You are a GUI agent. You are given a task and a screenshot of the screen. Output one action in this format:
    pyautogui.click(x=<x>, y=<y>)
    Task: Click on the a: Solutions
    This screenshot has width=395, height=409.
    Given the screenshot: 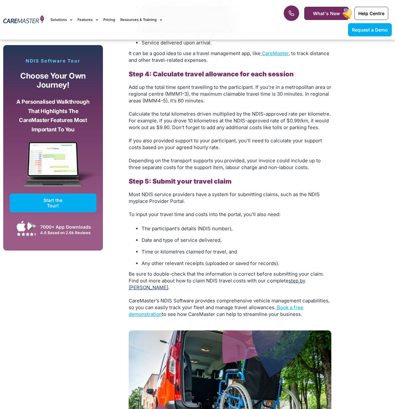 What is the action you would take?
    pyautogui.click(x=61, y=20)
    